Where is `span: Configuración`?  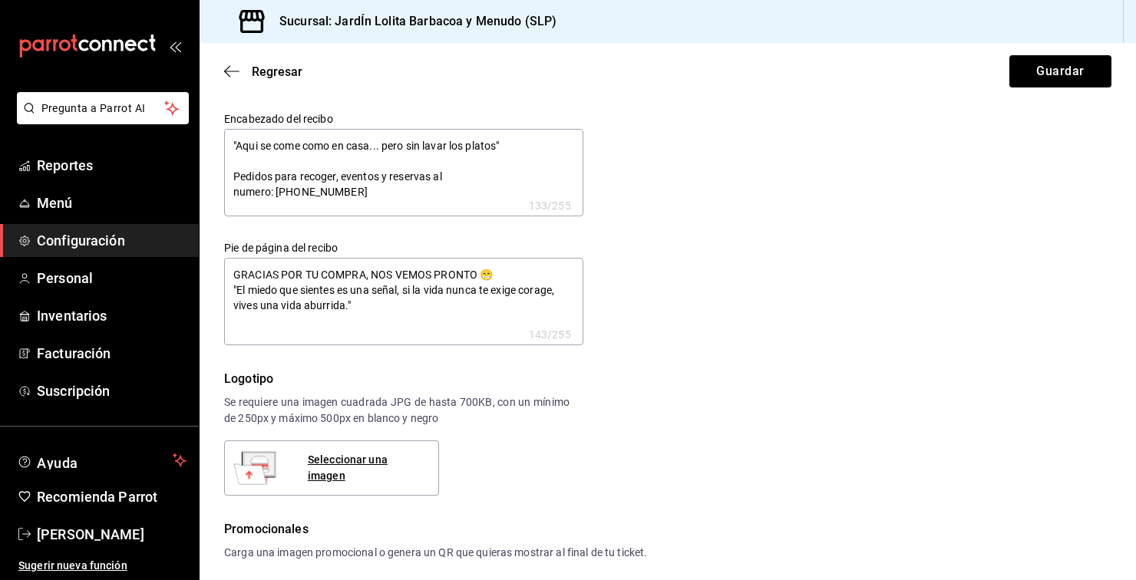
span: Configuración is located at coordinates (111, 240).